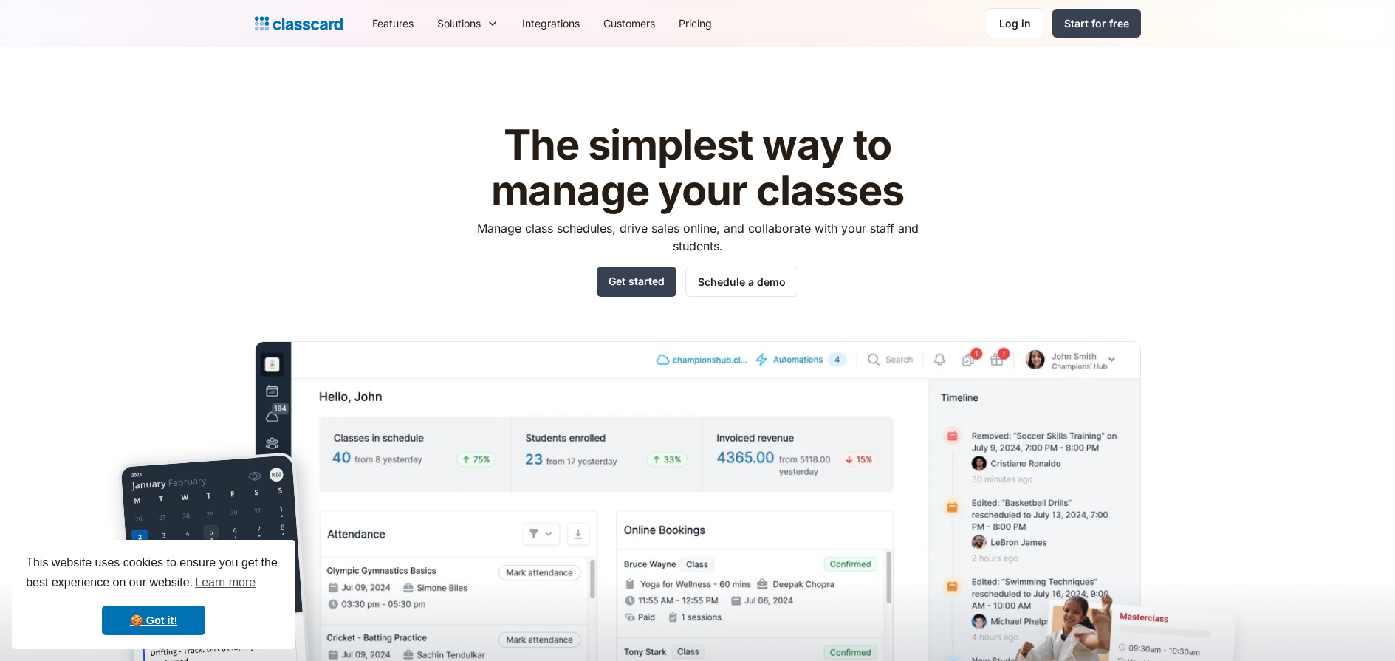  What do you see at coordinates (551, 23) in the screenshot?
I see `a: Integrations` at bounding box center [551, 23].